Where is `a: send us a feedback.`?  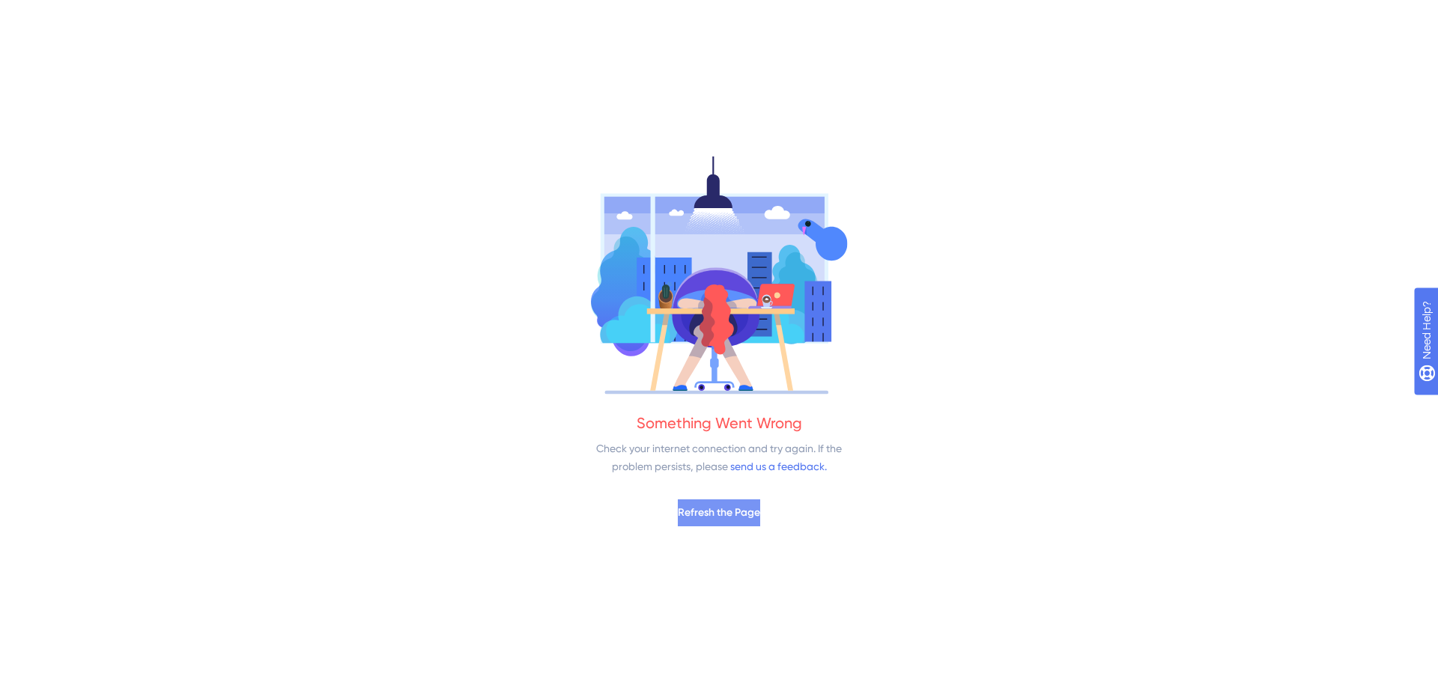
a: send us a feedback. is located at coordinates (778, 467).